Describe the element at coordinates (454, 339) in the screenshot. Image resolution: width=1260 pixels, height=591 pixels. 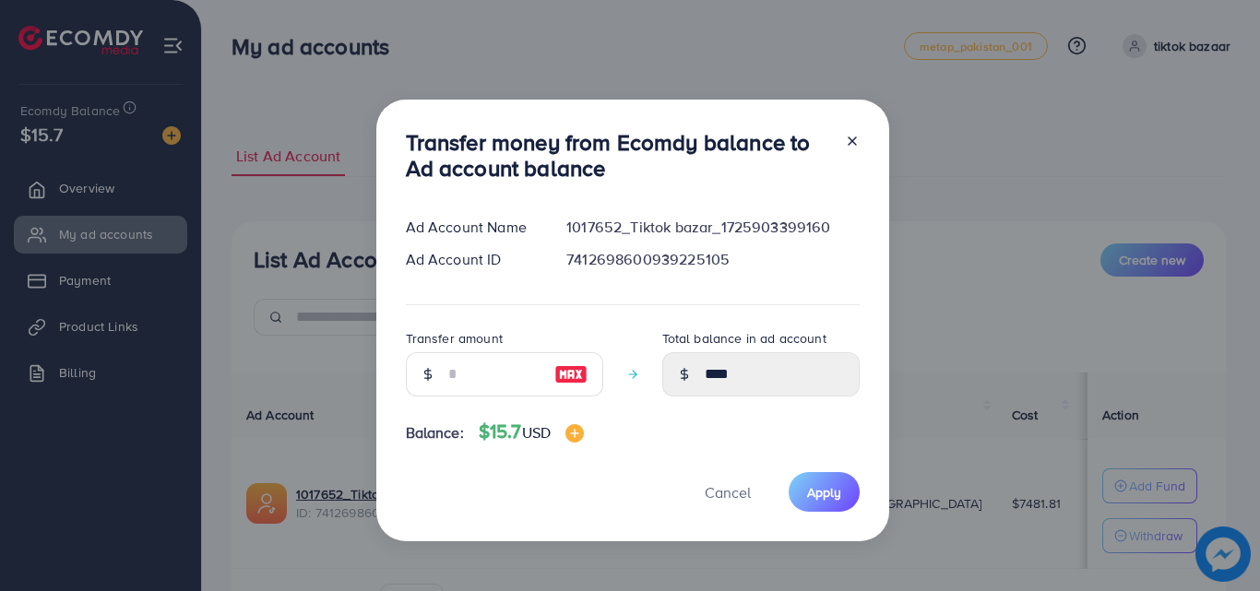
I see `label: Transfer amount` at that location.